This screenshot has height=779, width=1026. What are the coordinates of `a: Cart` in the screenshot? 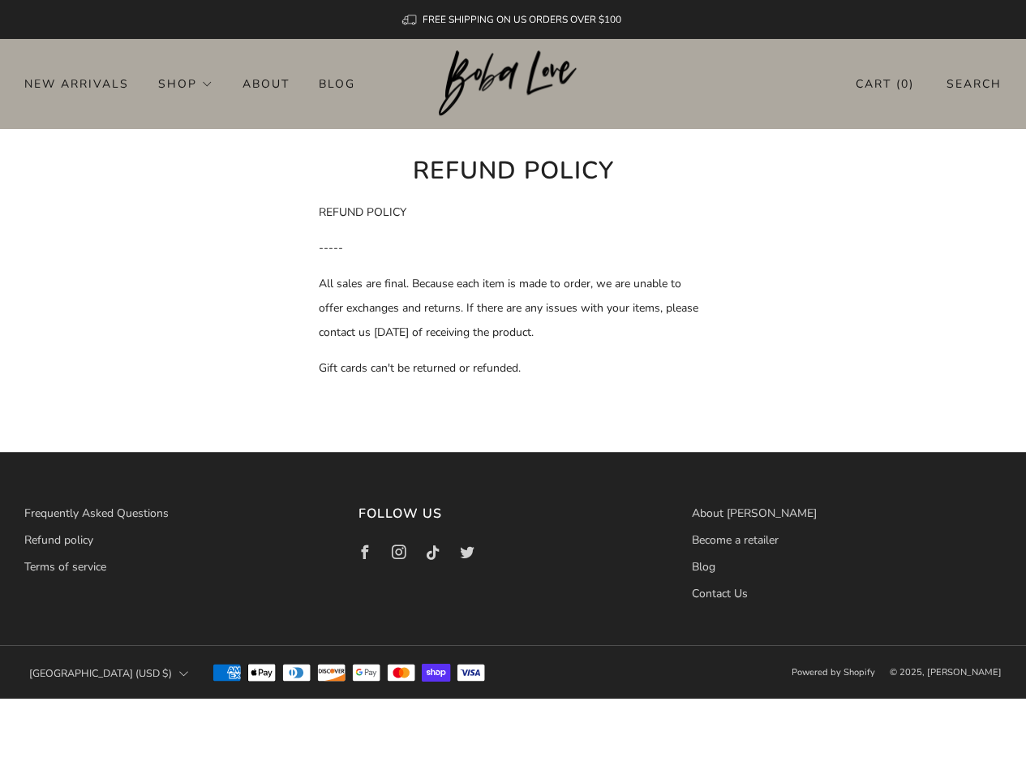 It's located at (885, 84).